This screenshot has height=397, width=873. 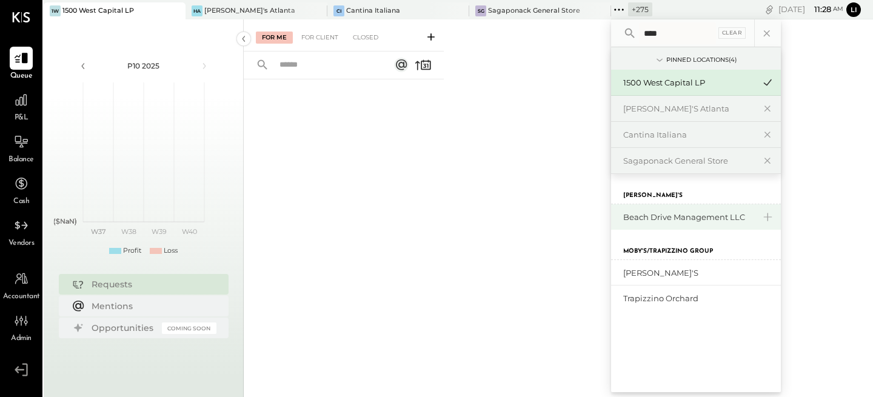 What do you see at coordinates (21, 231) in the screenshot?
I see `a: Vendors` at bounding box center [21, 231].